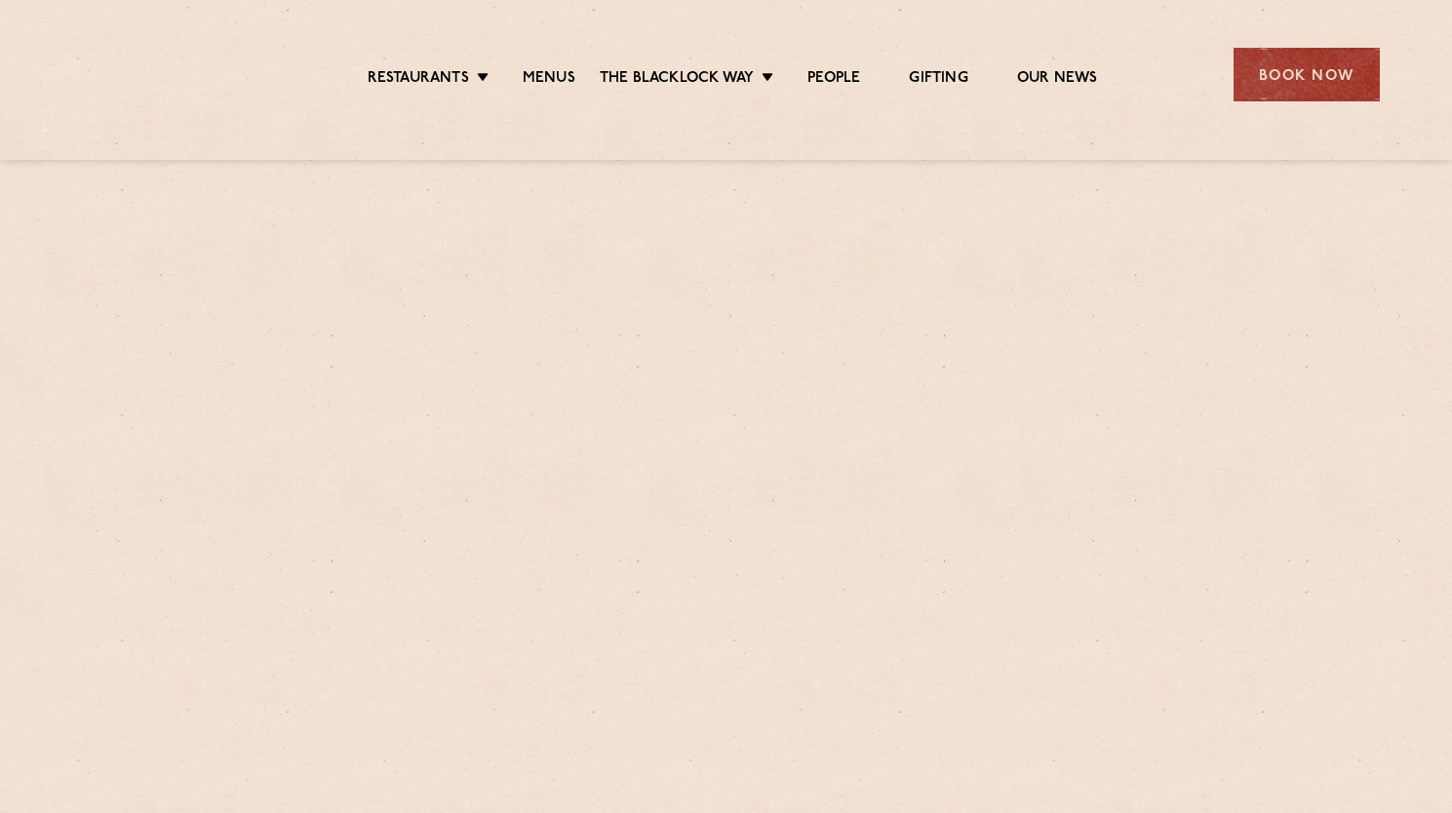 This screenshot has width=1452, height=813. Describe the element at coordinates (1306, 74) in the screenshot. I see `div: Book Now` at that location.